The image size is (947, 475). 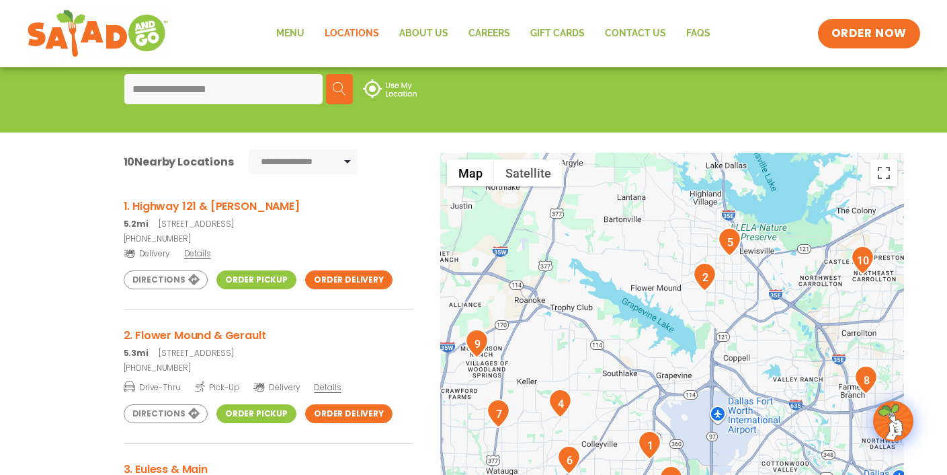 I want to click on div: Nearby Locations, so click(x=179, y=161).